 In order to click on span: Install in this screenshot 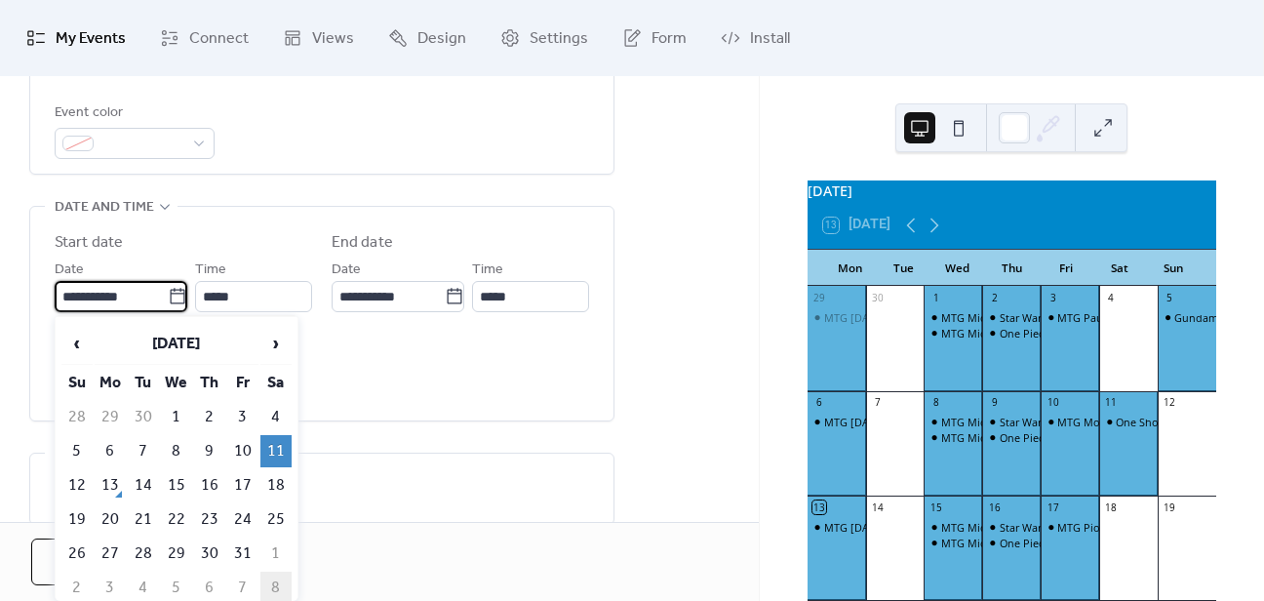, I will do `click(769, 39)`.